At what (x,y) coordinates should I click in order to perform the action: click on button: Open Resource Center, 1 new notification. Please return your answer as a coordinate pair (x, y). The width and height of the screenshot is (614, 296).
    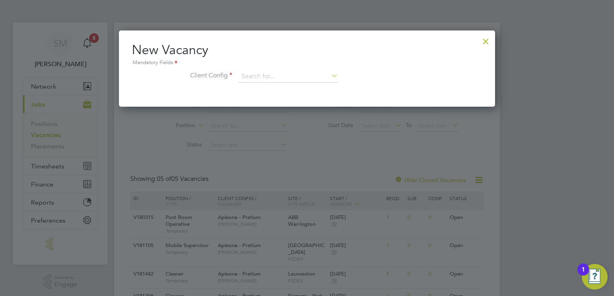
    Looking at the image, I should click on (594, 277).